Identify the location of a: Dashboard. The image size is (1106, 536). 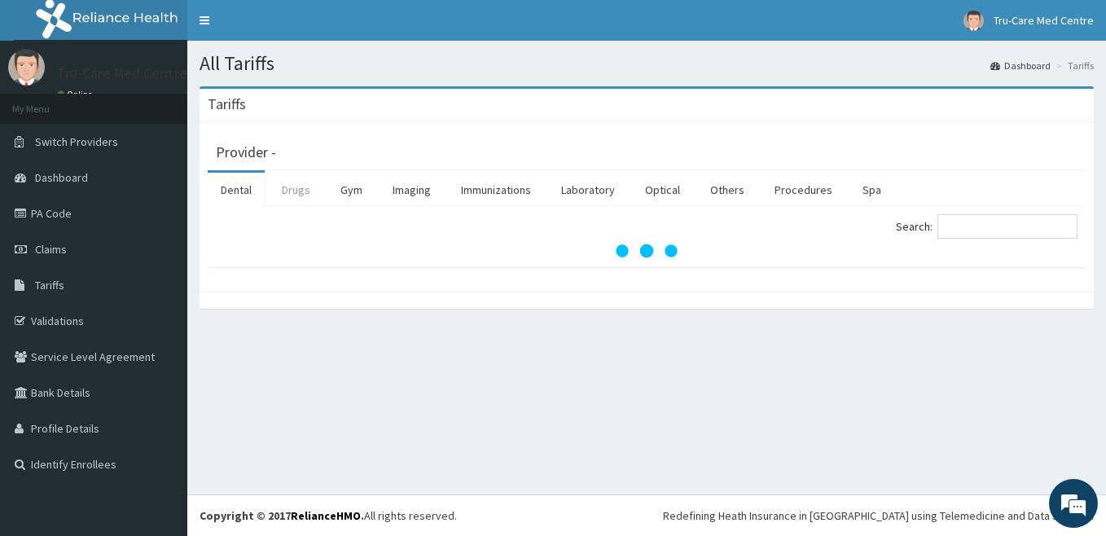
(1021, 65).